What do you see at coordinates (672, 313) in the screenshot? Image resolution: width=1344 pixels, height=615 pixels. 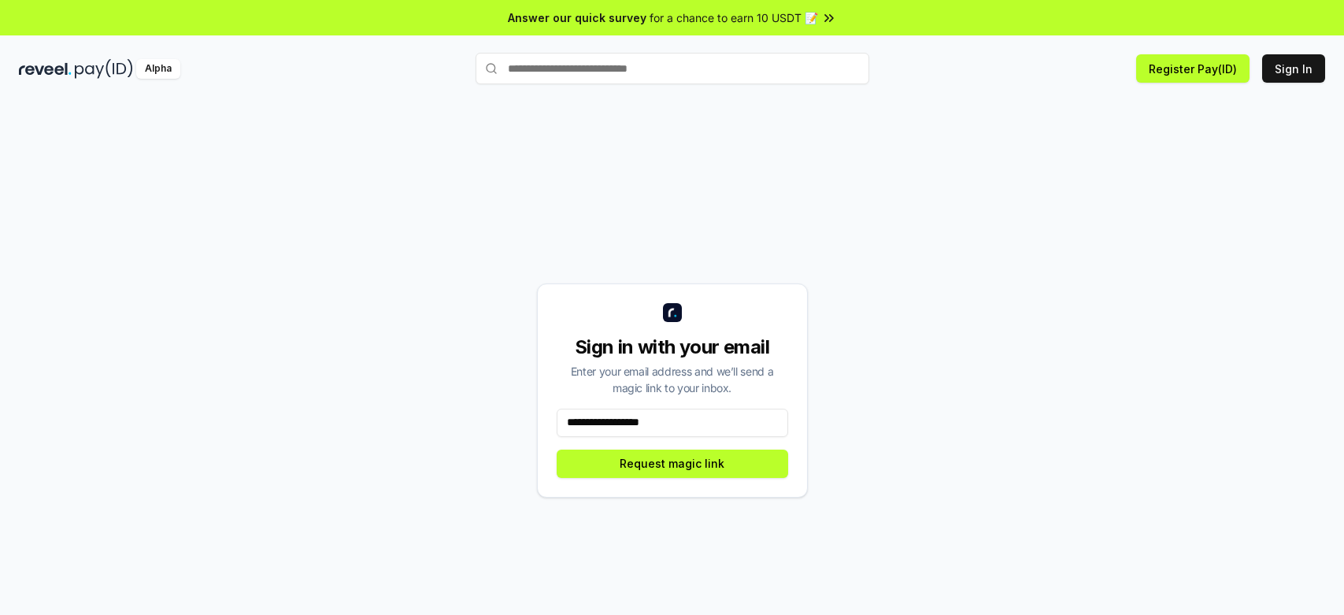 I see `img: logo_small` at bounding box center [672, 313].